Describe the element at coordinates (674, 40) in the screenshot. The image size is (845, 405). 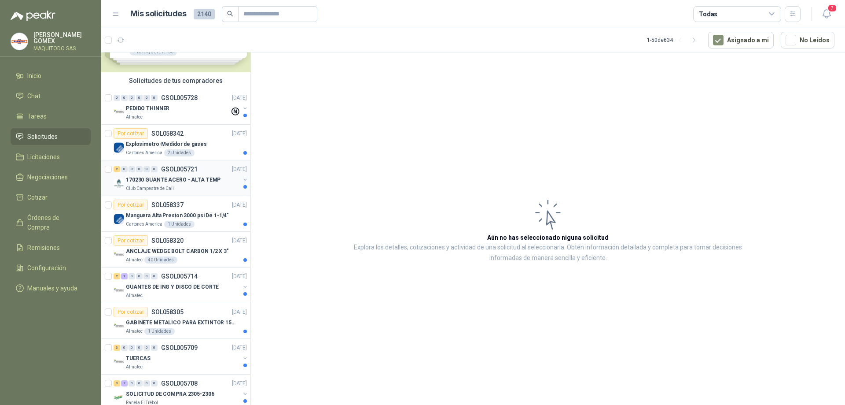
I see `div: 1 - 50 de 634` at that location.